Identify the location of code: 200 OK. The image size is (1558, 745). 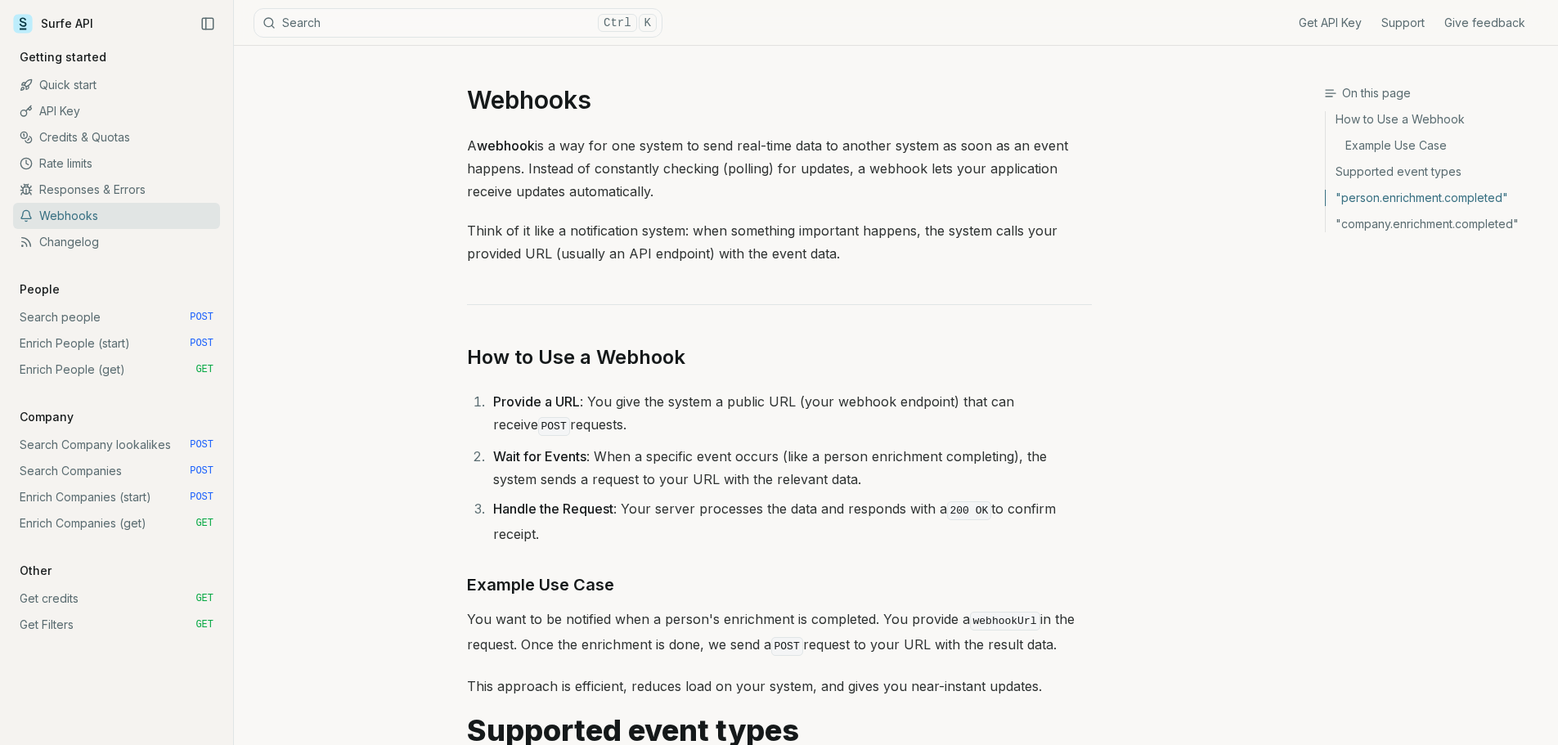
(969, 510).